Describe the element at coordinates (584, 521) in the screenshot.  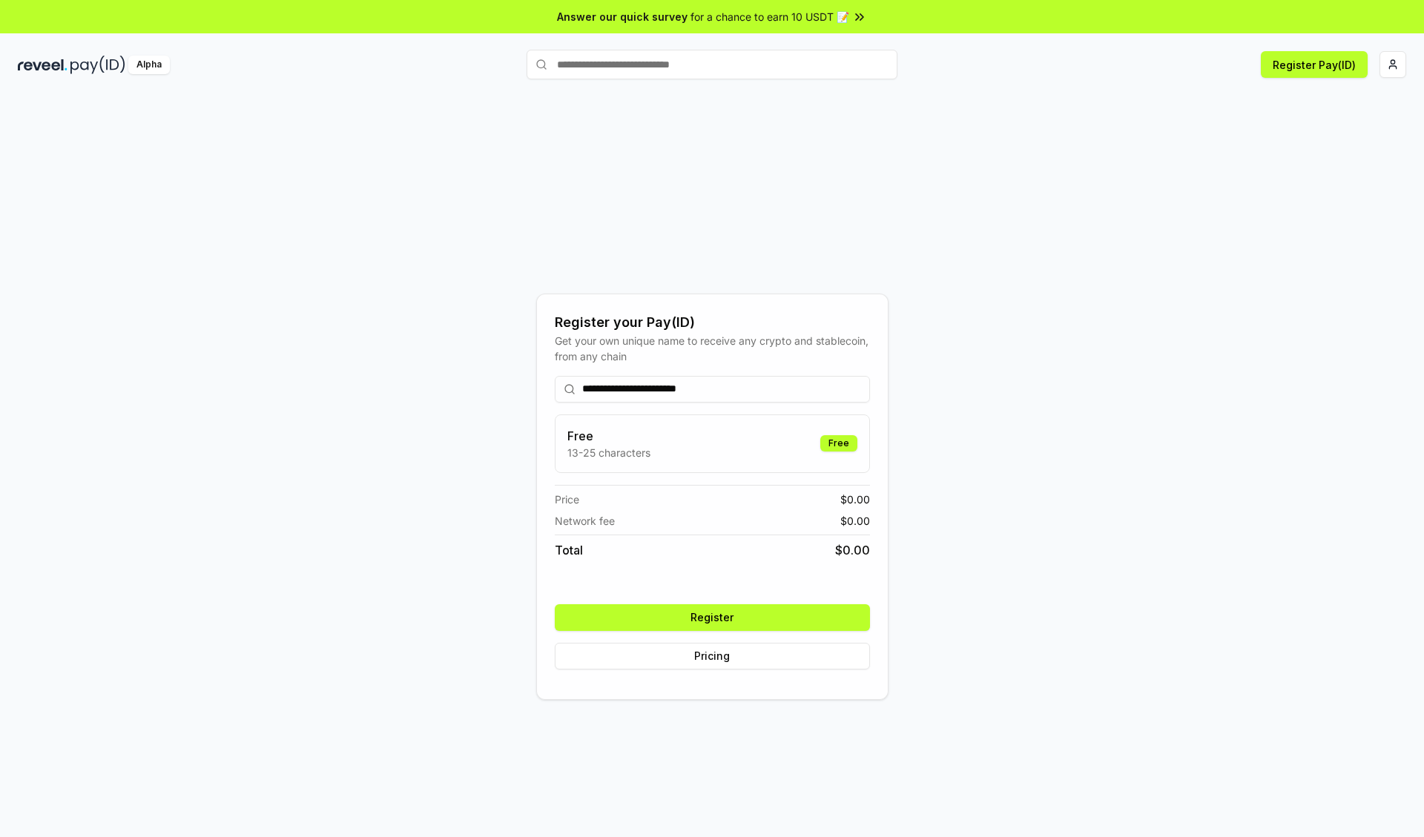
I see `span: Network fee` at that location.